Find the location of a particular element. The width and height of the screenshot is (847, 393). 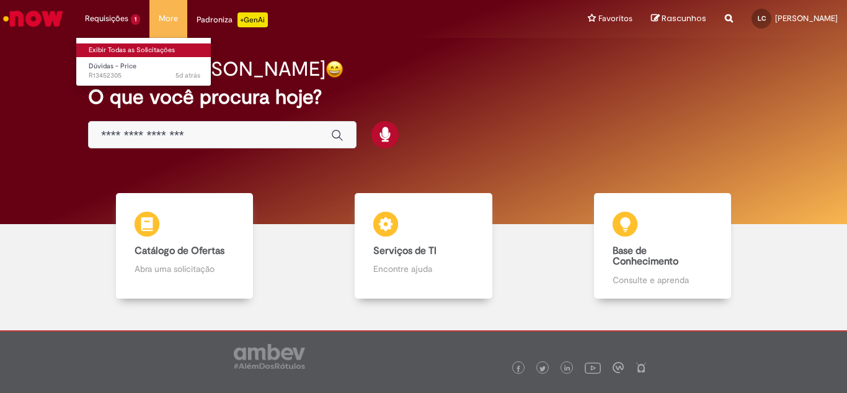

ul: Requisições is located at coordinates (143, 61).